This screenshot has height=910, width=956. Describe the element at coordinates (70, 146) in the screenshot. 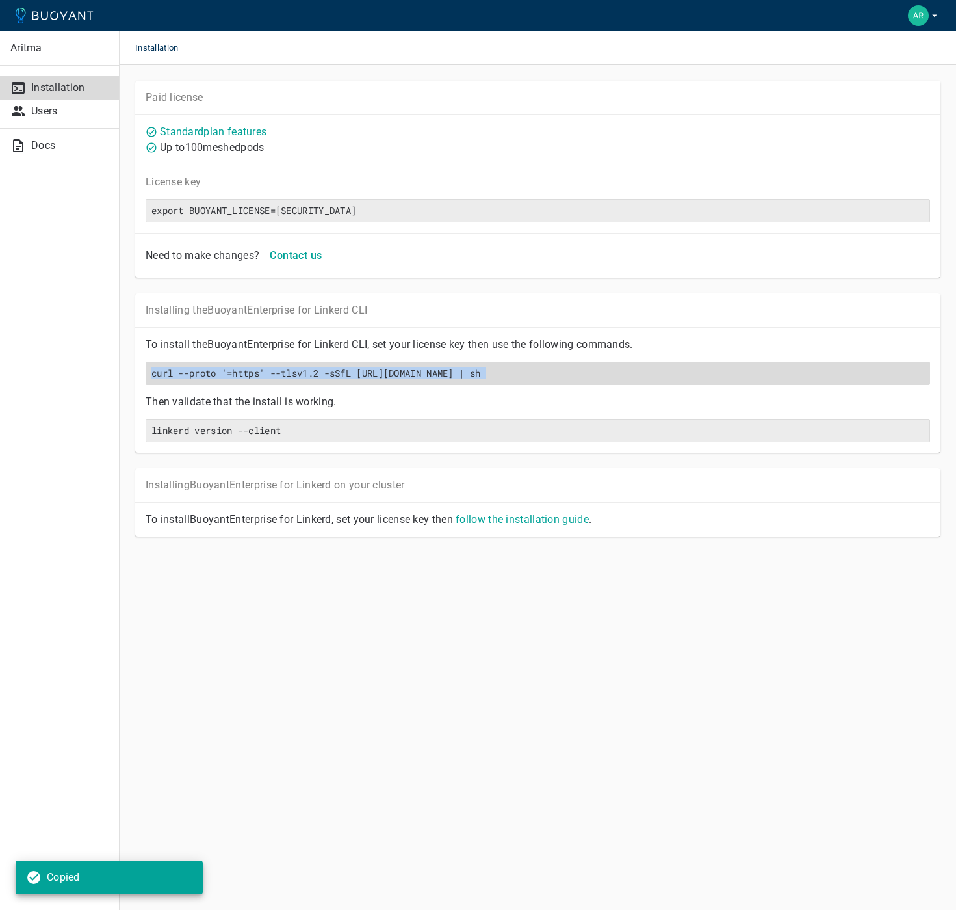

I see `p: Docs` at that location.